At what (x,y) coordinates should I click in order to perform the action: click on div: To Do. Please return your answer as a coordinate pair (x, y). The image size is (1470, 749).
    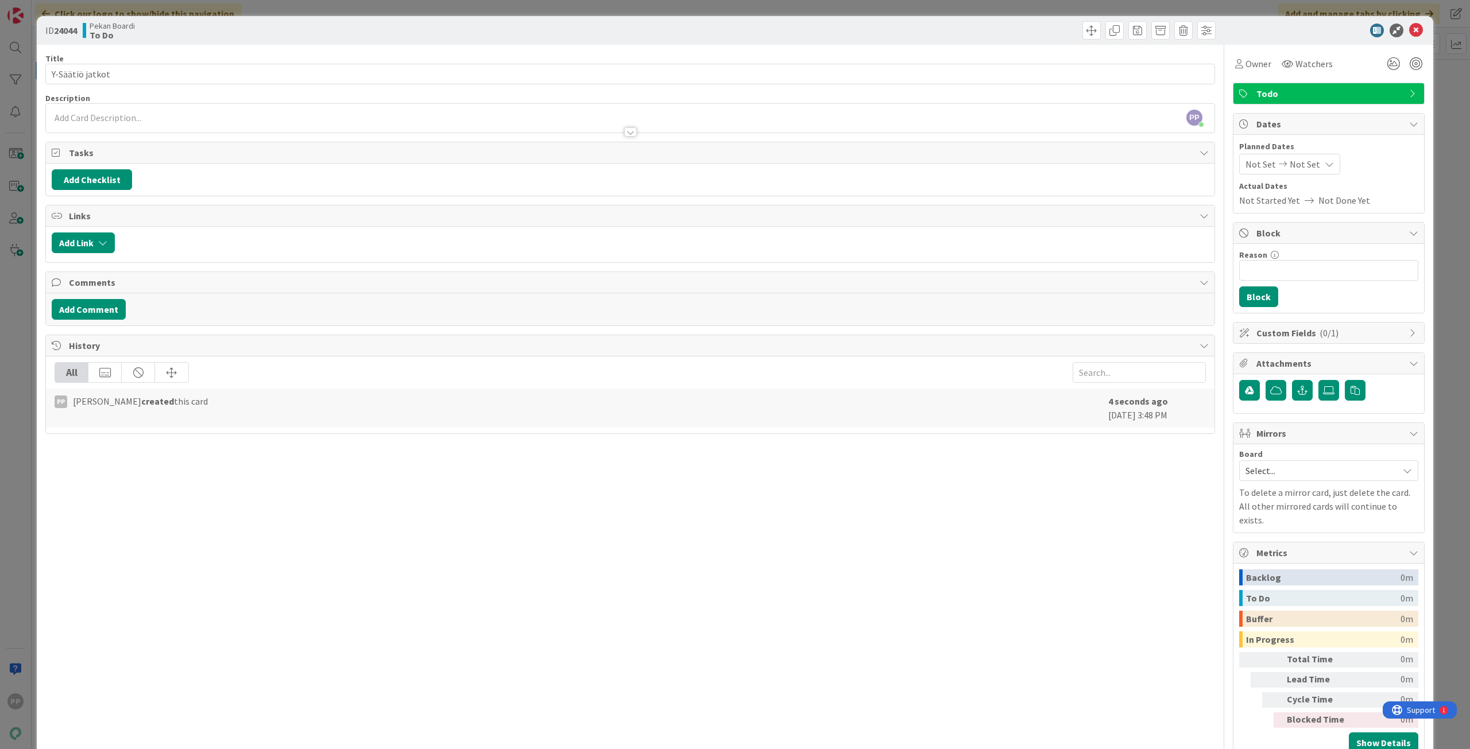
    Looking at the image, I should click on (1323, 598).